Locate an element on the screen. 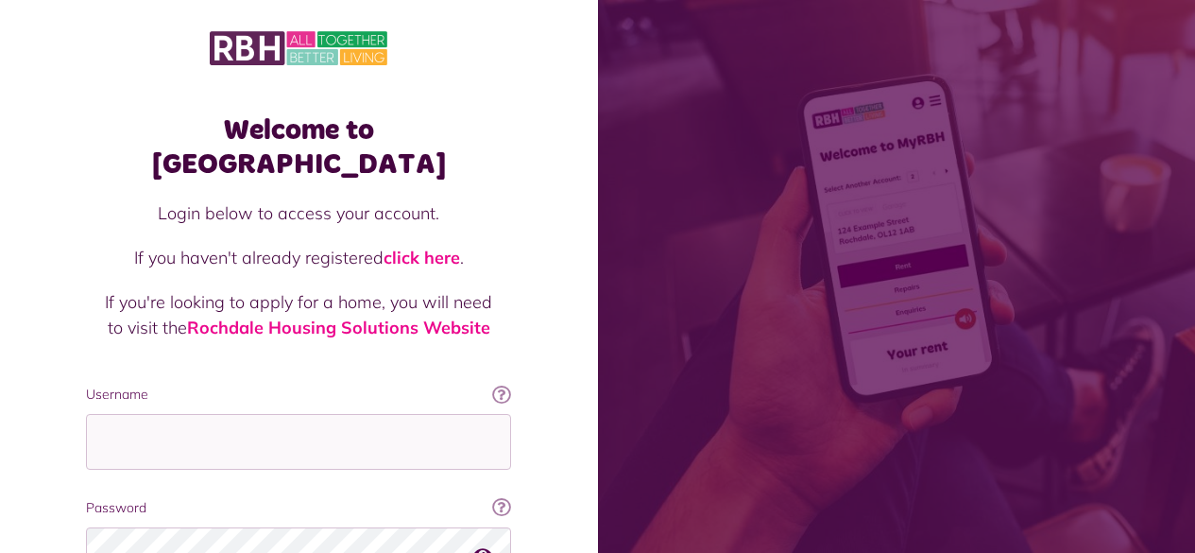  p: Login below to access your account. is located at coordinates (299, 213).